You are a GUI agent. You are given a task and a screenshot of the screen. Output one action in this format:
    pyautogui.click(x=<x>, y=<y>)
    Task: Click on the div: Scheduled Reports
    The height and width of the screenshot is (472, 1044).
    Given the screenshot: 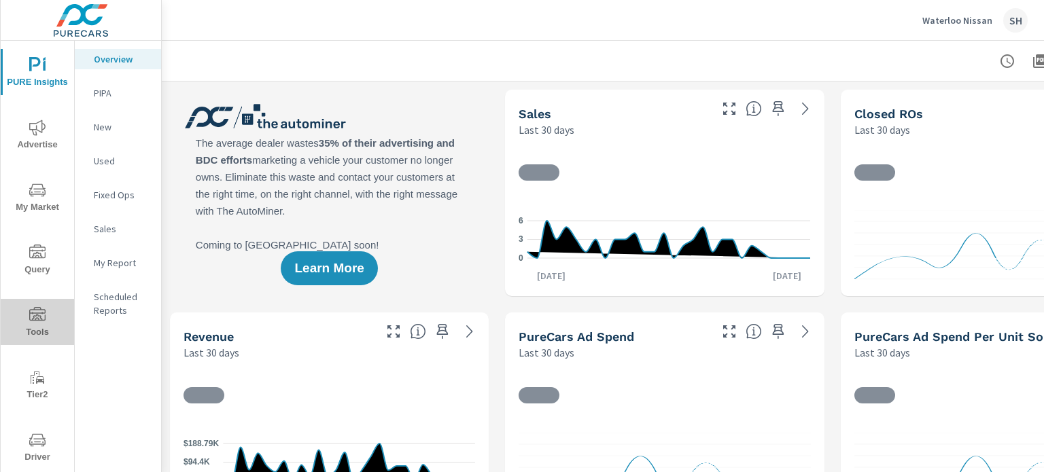 What is the action you would take?
    pyautogui.click(x=118, y=304)
    